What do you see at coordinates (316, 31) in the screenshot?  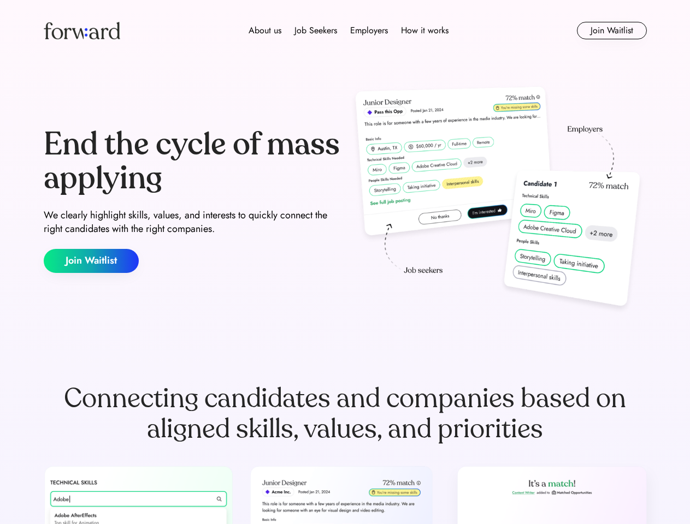 I see `div: Job Seekers` at bounding box center [316, 31].